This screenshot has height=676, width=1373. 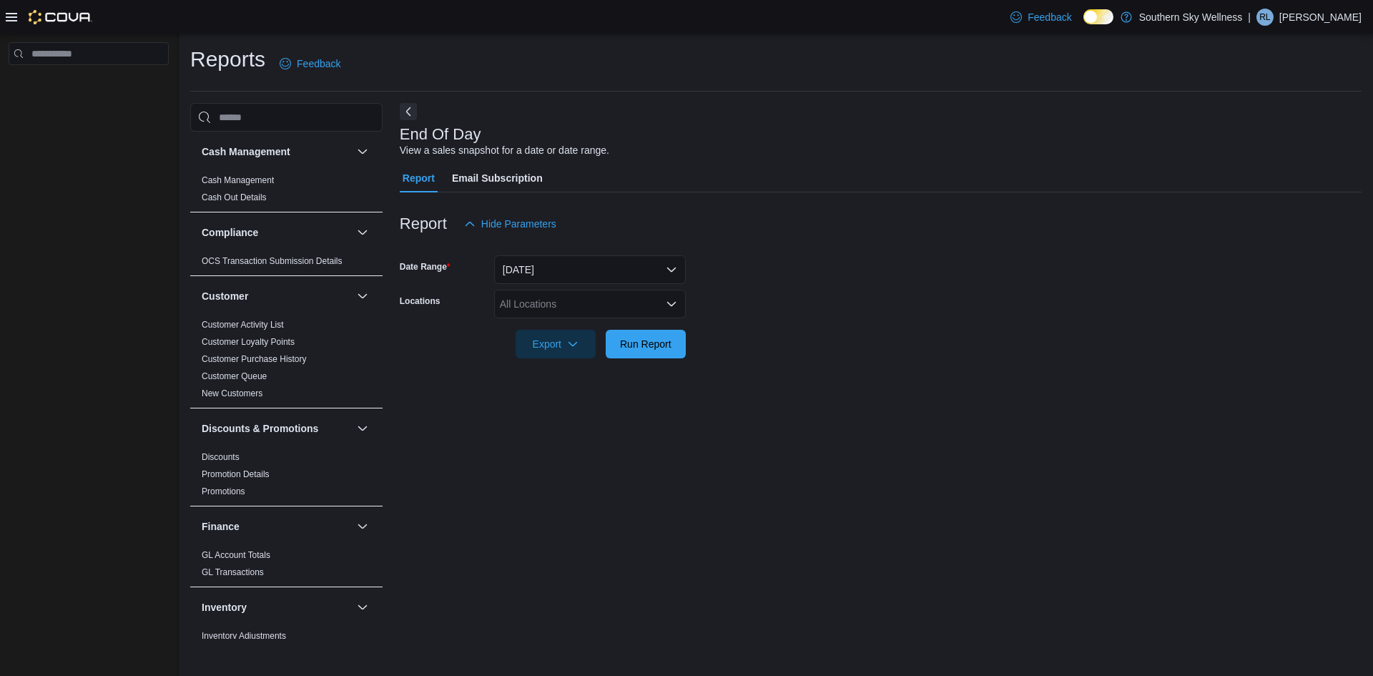 I want to click on div: Discounts & Promotions, so click(x=286, y=477).